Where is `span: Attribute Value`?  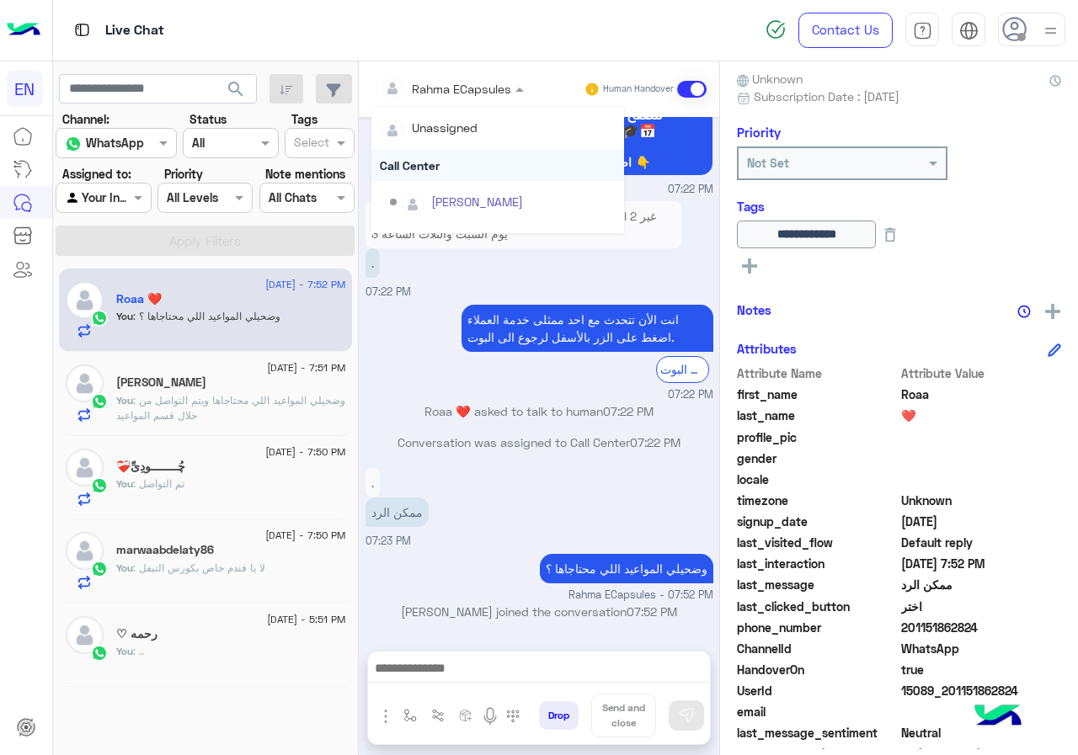 span: Attribute Value is located at coordinates (981, 373).